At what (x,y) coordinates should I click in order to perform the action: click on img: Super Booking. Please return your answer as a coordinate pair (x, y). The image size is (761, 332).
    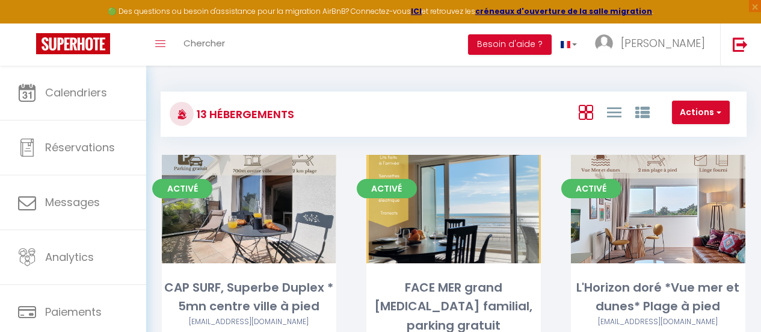
    Looking at the image, I should click on (73, 43).